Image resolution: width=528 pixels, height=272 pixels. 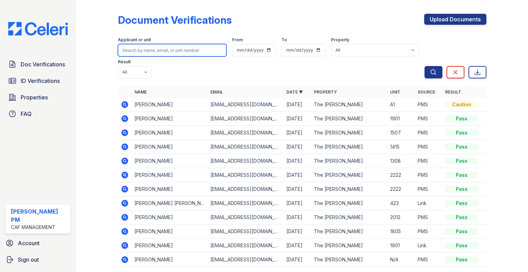 What do you see at coordinates (124, 62) in the screenshot?
I see `label: Result` at bounding box center [124, 62].